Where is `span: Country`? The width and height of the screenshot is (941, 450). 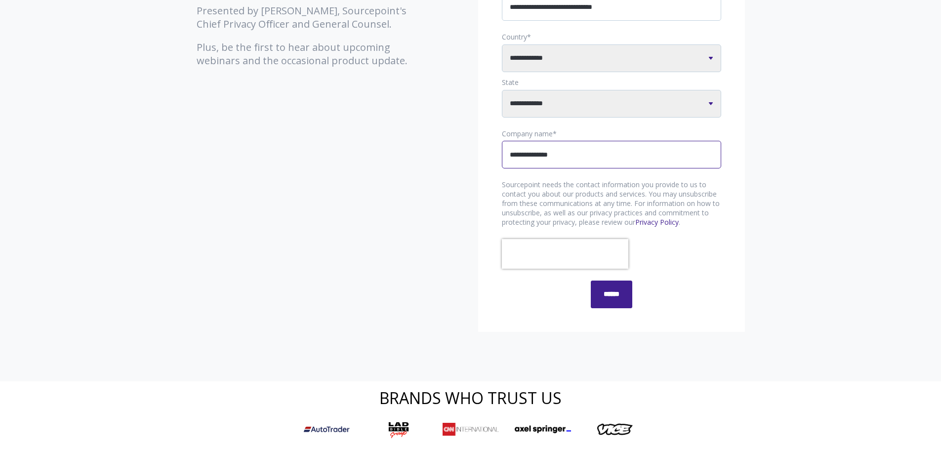 span: Country is located at coordinates (514, 37).